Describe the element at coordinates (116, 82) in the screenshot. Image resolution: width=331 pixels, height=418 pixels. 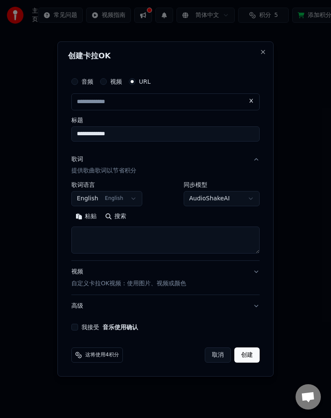
I see `label: 视频` at that location.